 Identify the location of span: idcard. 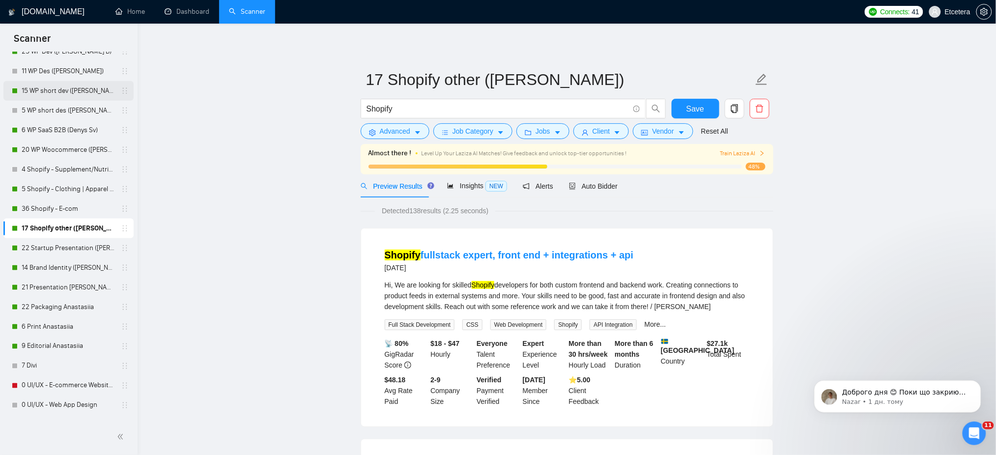
(645, 132).